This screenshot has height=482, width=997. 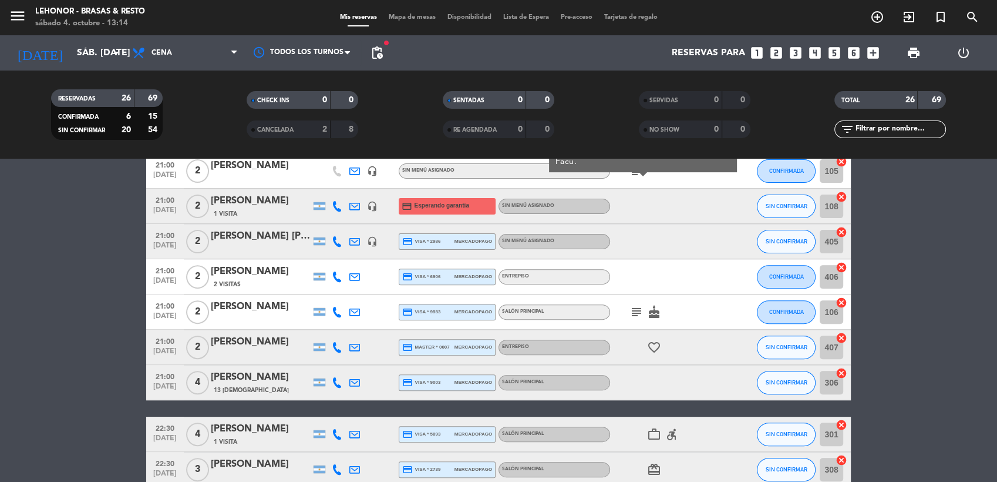 I want to click on span: Lista de Espera, so click(x=526, y=17).